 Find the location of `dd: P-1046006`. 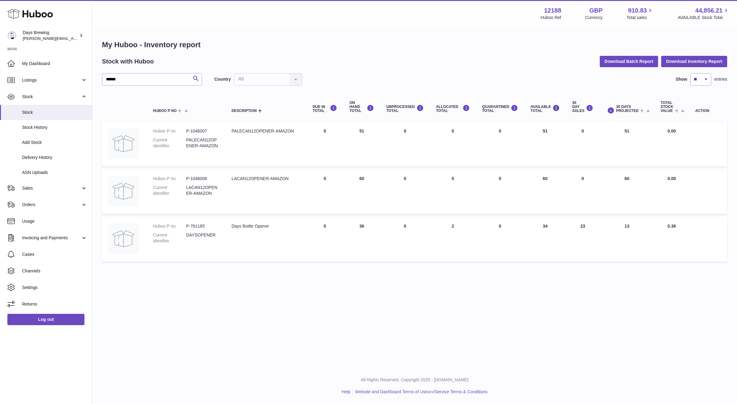

dd: P-1046006 is located at coordinates (203, 179).